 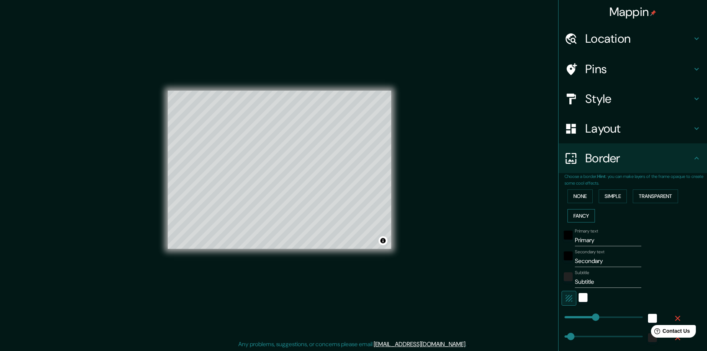 I want to click on button: None, so click(x=580, y=196).